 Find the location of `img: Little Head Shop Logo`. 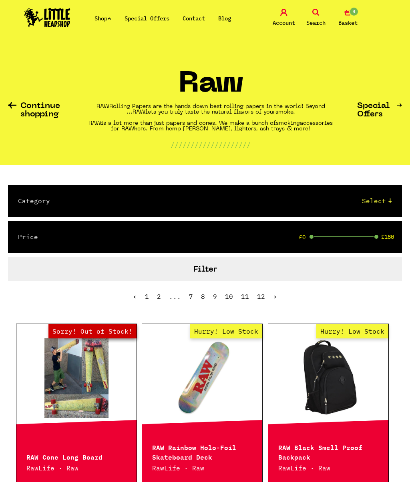

img: Little Head Shop Logo is located at coordinates (47, 18).